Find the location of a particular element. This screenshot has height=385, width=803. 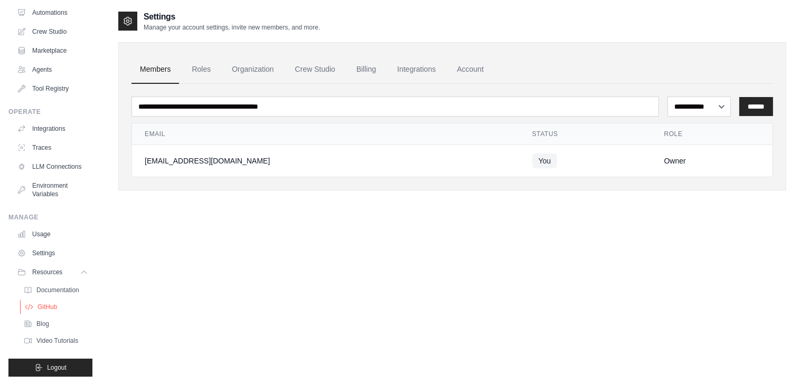

div: Owner is located at coordinates (712, 161).